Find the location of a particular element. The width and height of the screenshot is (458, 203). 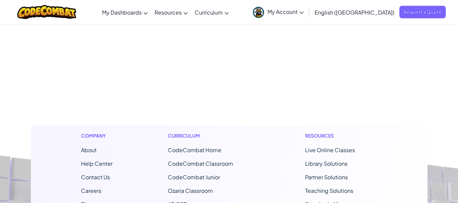

span: My Dashboards is located at coordinates (122, 12).